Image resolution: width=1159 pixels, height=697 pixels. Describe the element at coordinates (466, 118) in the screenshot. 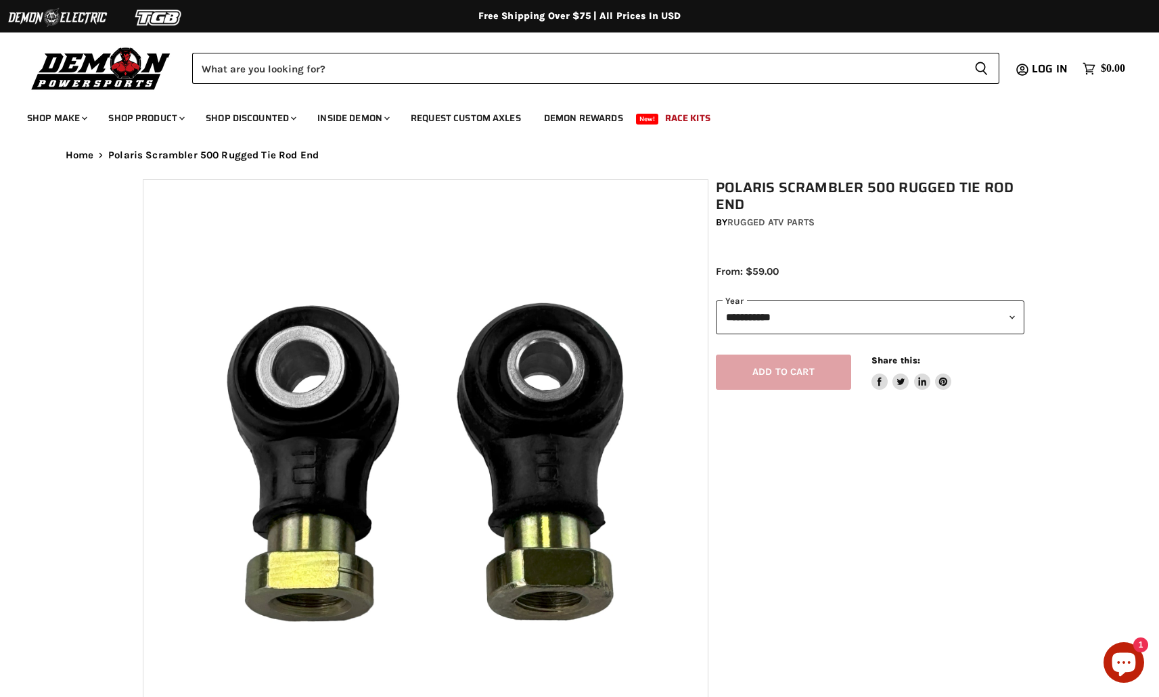

I see `a: Request Custom Axles` at that location.